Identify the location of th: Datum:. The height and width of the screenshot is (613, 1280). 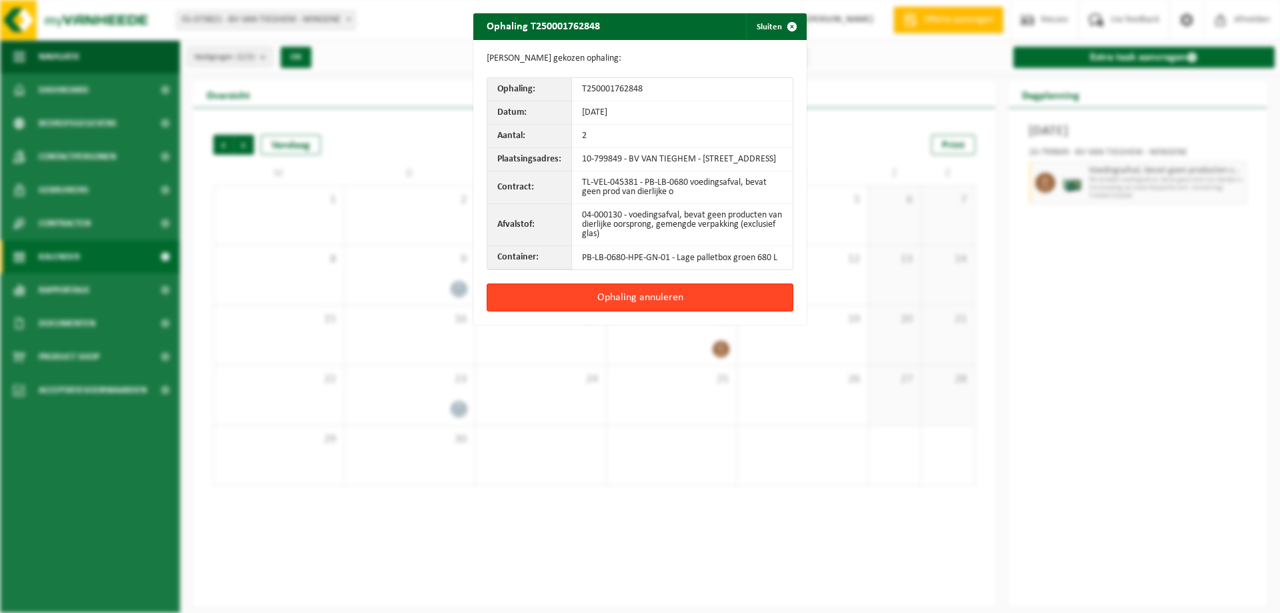
(529, 113).